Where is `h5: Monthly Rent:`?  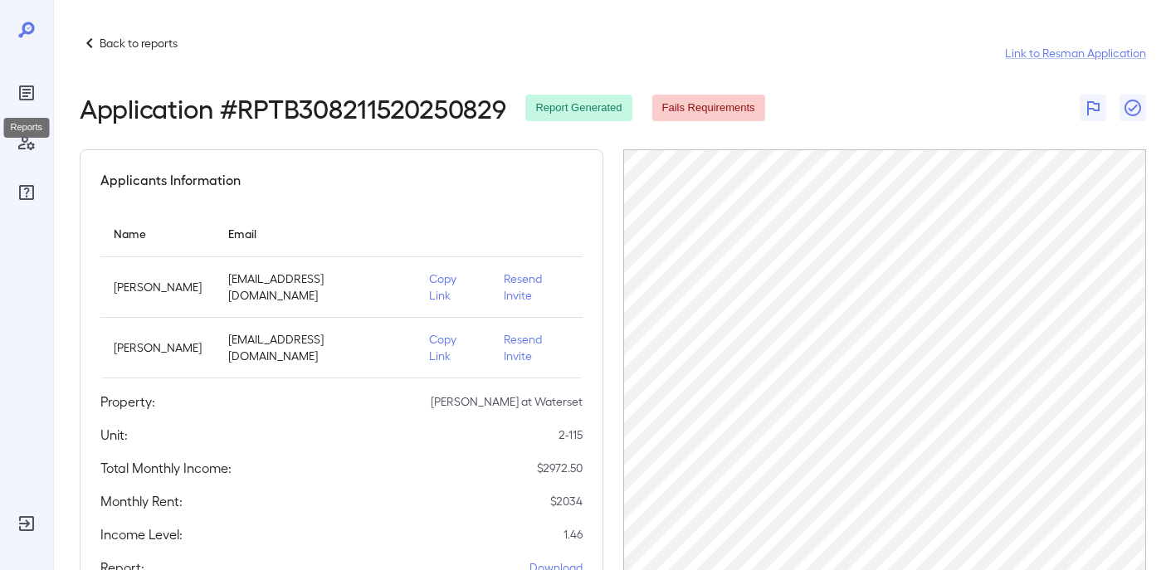
h5: Monthly Rent: is located at coordinates (141, 501).